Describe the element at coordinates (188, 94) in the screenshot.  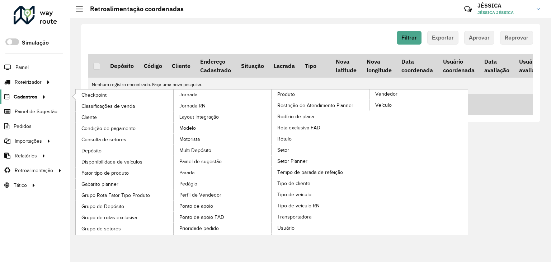
I see `span: Jornada` at that location.